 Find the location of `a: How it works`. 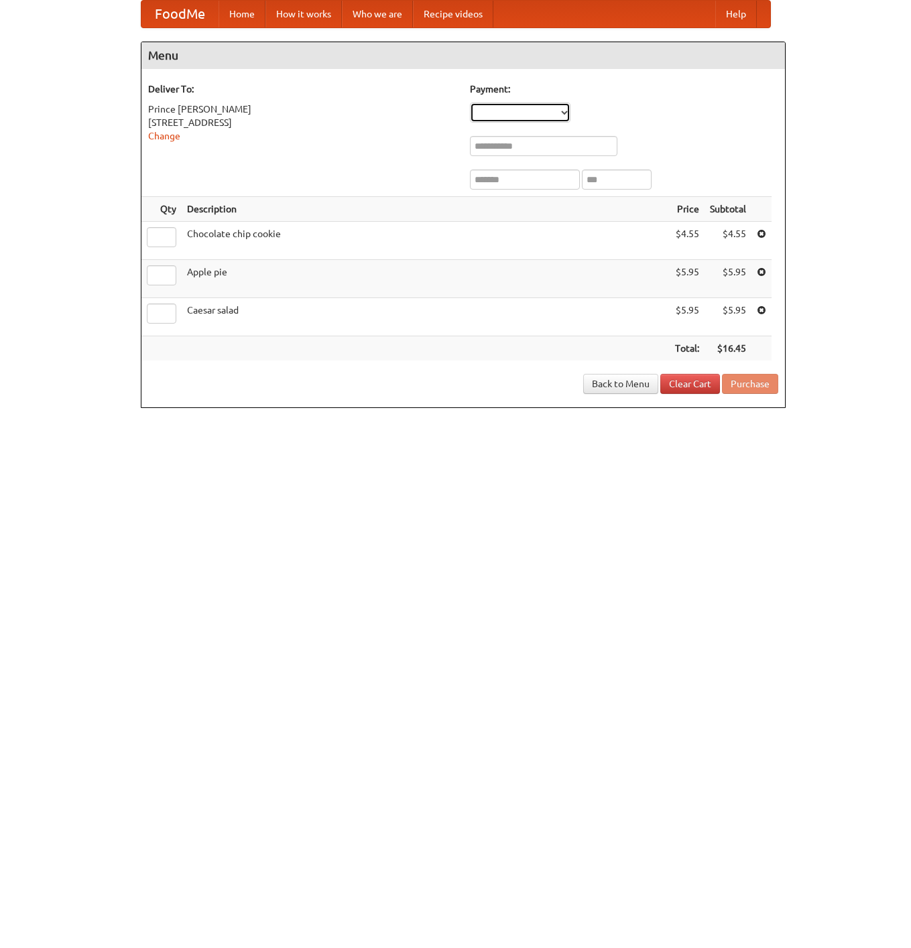

a: How it works is located at coordinates (304, 14).